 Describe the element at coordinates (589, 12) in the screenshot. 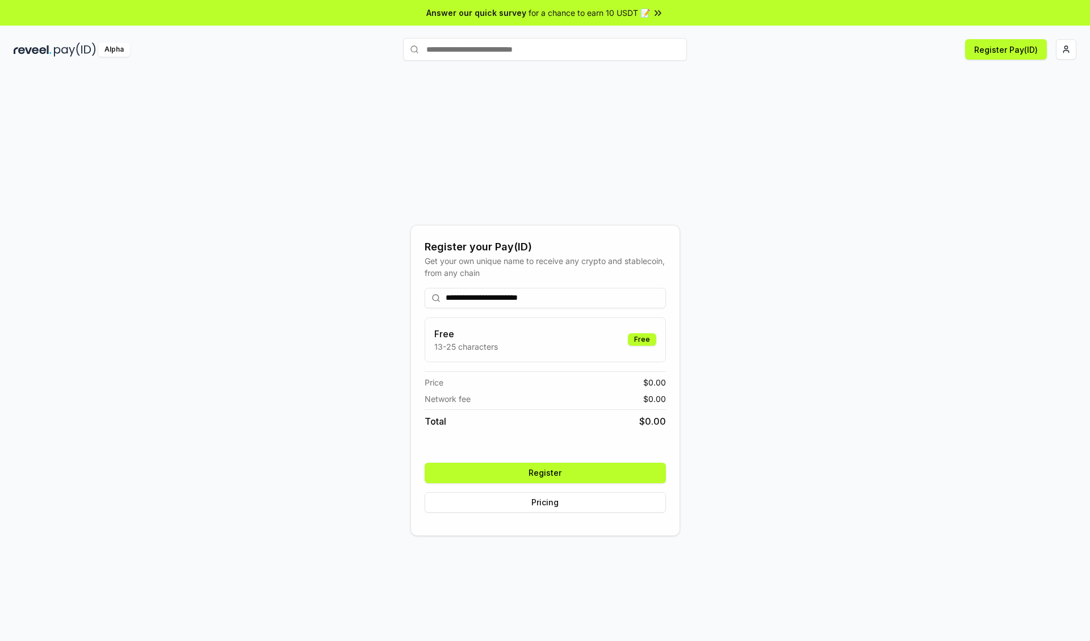

I see `span: for a chance to earn 10 USDT 📝` at that location.